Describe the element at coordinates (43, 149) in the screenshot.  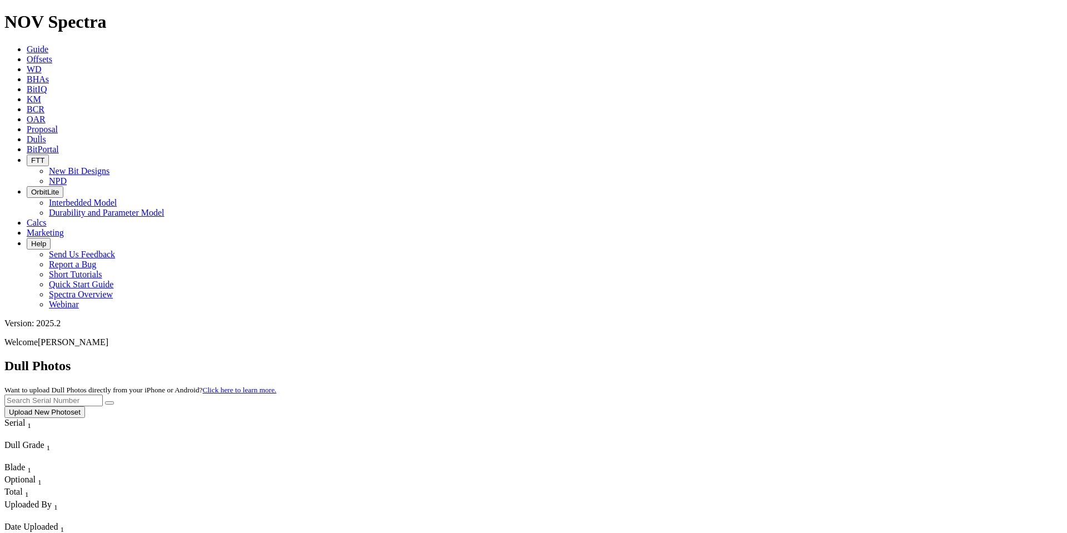
I see `a: BitPortal` at that location.